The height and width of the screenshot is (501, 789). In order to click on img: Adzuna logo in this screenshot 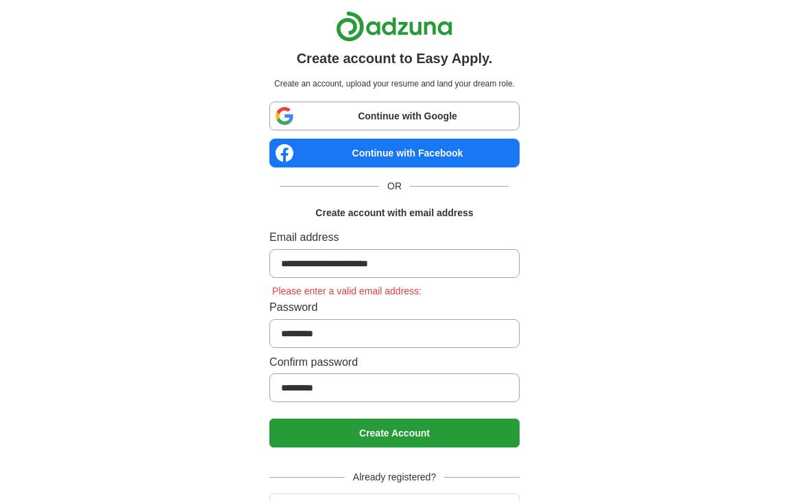, I will do `click(394, 26)`.